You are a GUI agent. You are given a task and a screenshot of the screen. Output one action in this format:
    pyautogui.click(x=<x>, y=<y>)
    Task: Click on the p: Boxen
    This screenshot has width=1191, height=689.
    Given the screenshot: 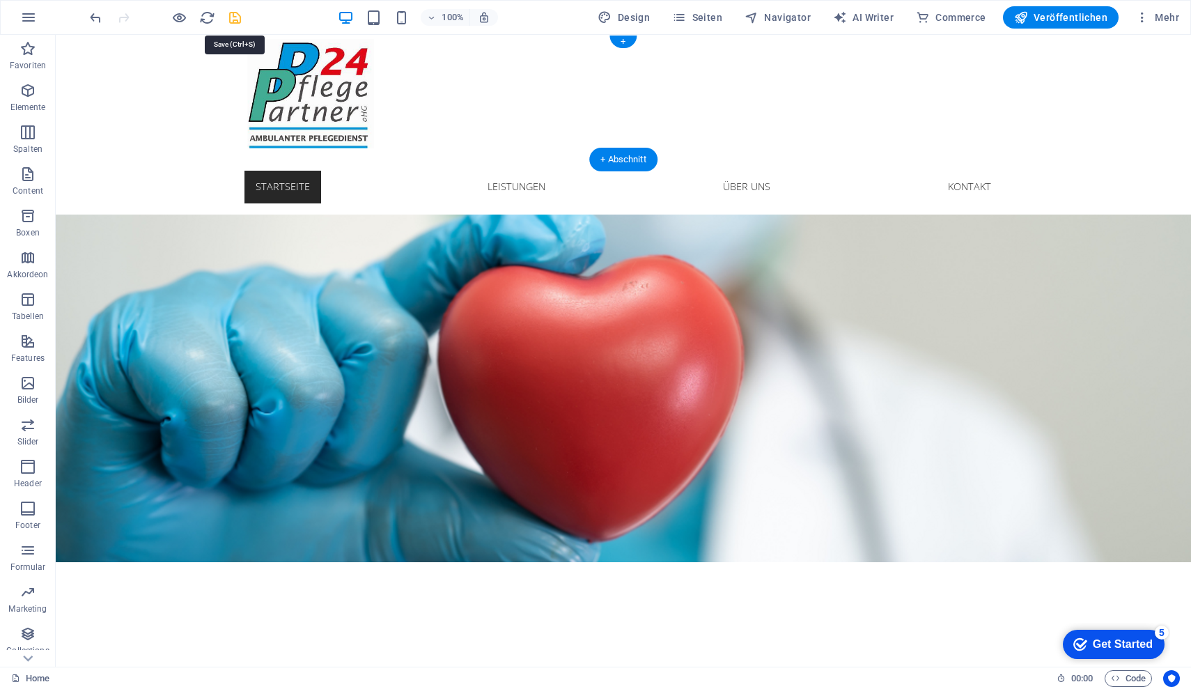 What is the action you would take?
    pyautogui.click(x=28, y=233)
    